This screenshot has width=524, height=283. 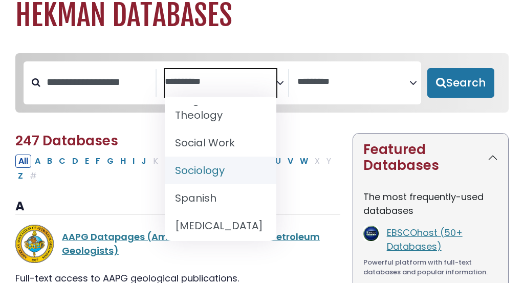 I want to click on button: Filter Results Z, so click(x=20, y=176).